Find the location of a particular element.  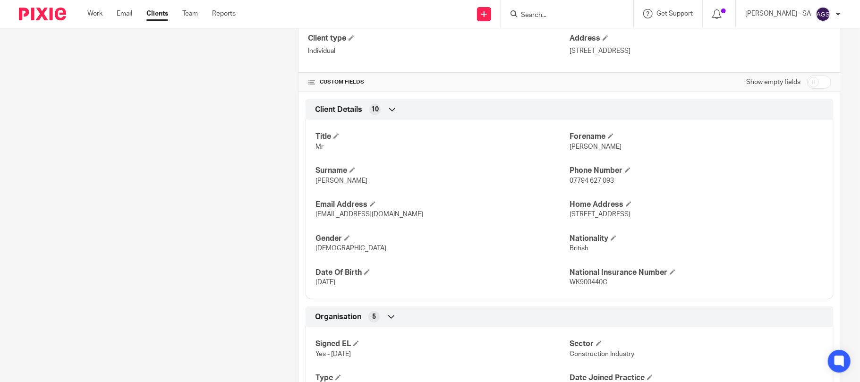

h4: Client type is located at coordinates (438, 38).